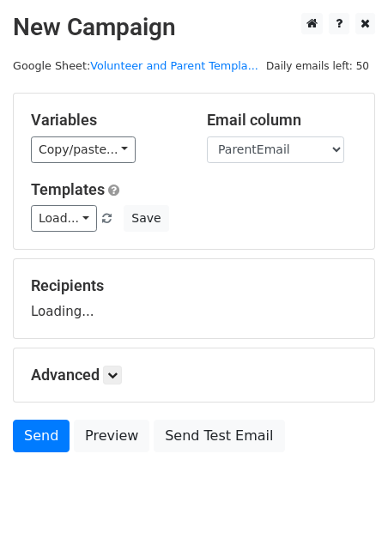 This screenshot has width=388, height=557. I want to click on button: Save, so click(146, 218).